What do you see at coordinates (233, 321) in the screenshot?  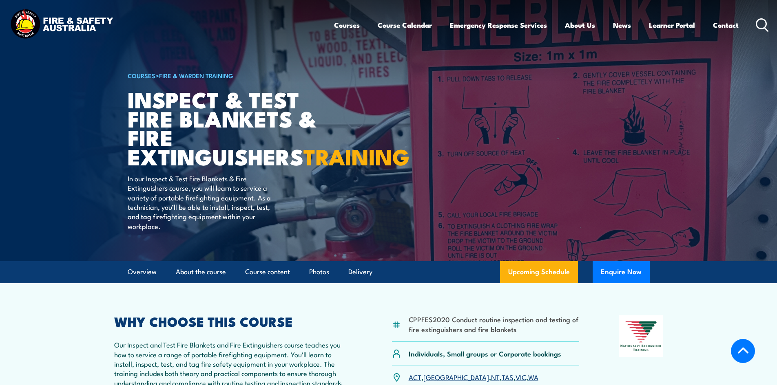 I see `h2: WHY CHOOSE THIS COURSE` at bounding box center [233, 321].